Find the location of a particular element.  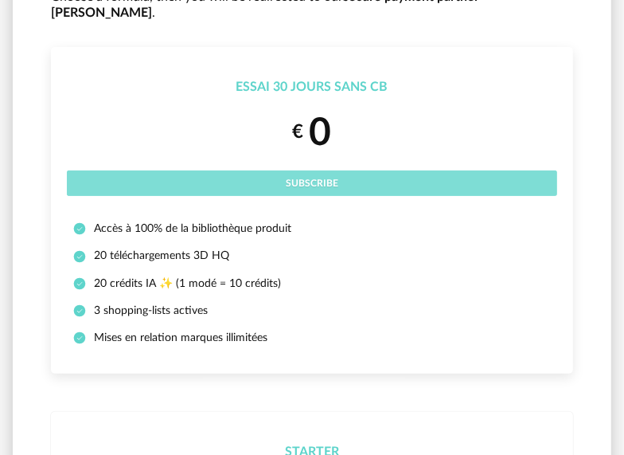

li: 3 shopping-lists actives is located at coordinates (312, 311).